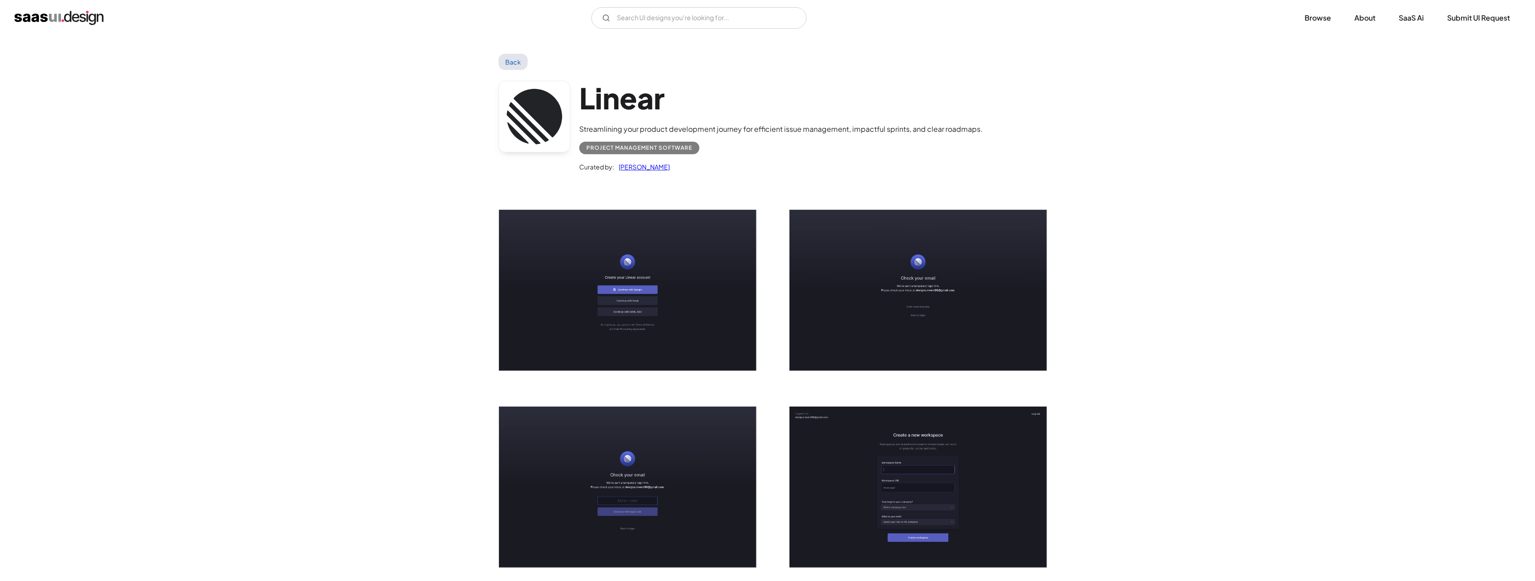 The width and height of the screenshot is (1535, 581). Describe the element at coordinates (1364, 18) in the screenshot. I see `a: About` at that location.